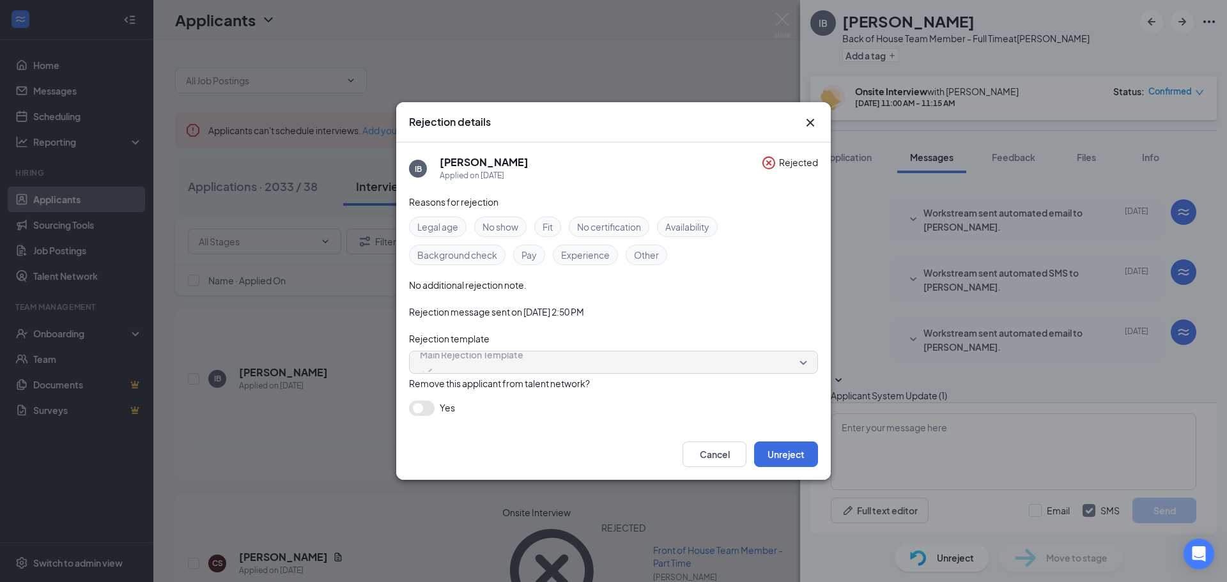  What do you see at coordinates (715, 454) in the screenshot?
I see `button: Cancel` at bounding box center [715, 454].